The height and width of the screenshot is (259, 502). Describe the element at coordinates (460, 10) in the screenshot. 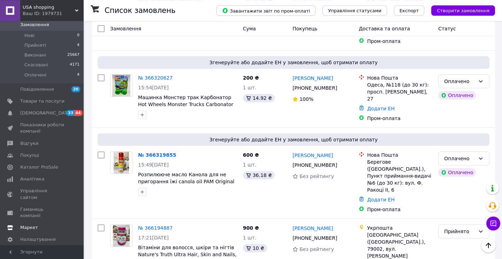

I see `a: Створити замовлення` at that location.